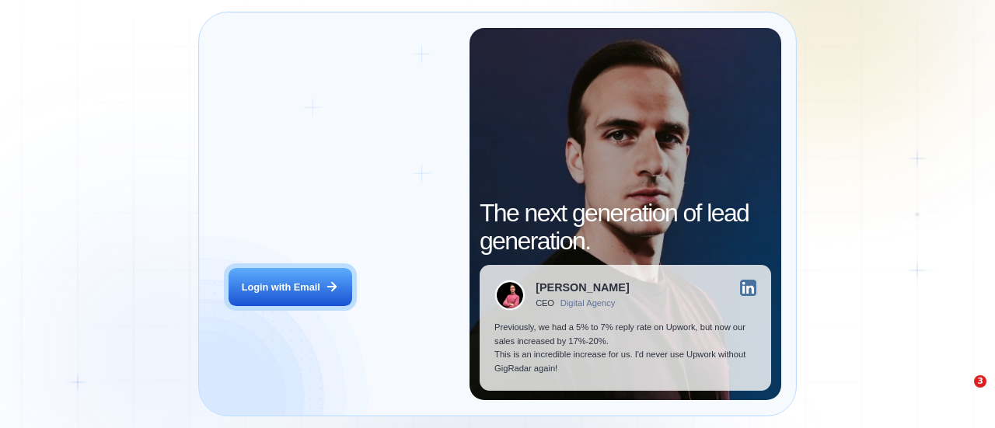 The width and height of the screenshot is (995, 428). I want to click on span: 3, so click(980, 382).